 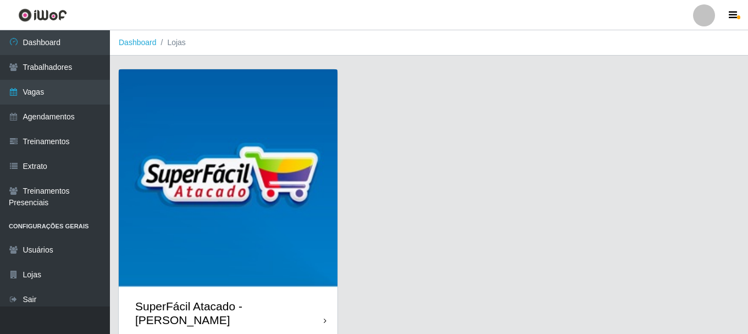 What do you see at coordinates (42, 15) in the screenshot?
I see `img: CoreUI Logo` at bounding box center [42, 15].